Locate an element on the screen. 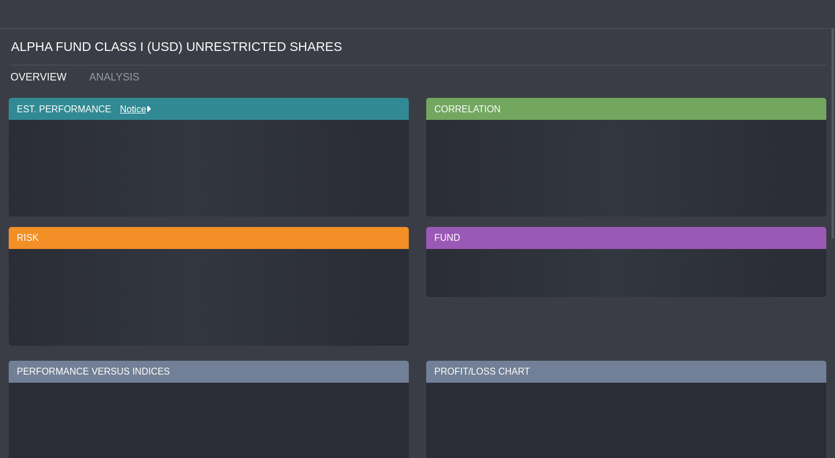 This screenshot has height=458, width=835. div: ALPHA FUND CLASS I (USD) UNRESTRICTED SHARES is located at coordinates (418, 47).